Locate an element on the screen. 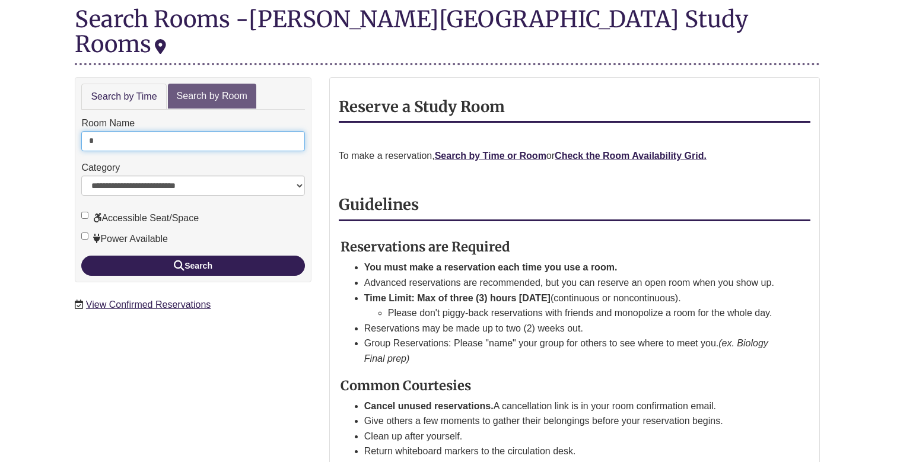 The width and height of the screenshot is (897, 462). a: View Confirmed Reservations is located at coordinates (148, 305).